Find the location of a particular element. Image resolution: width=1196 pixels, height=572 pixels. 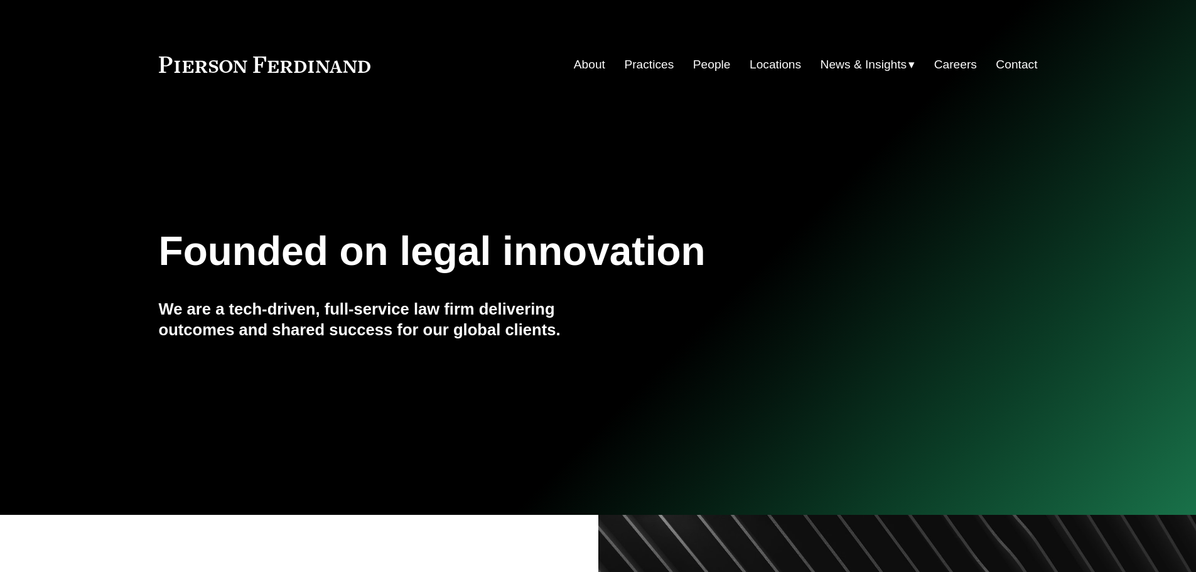

a: Locations is located at coordinates (775, 65).